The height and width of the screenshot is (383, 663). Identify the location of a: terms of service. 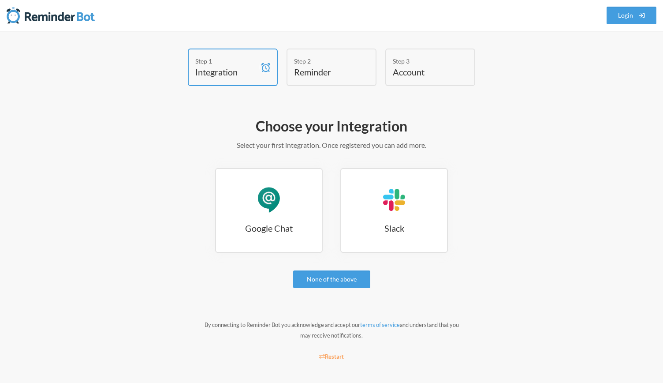
(380, 324).